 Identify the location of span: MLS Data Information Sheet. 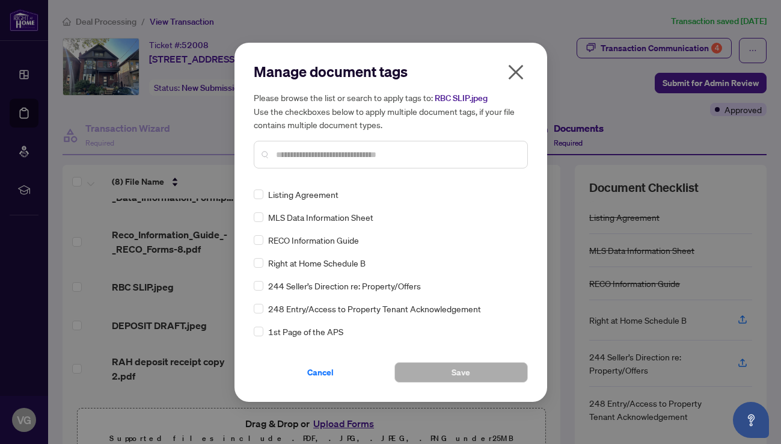
(320, 217).